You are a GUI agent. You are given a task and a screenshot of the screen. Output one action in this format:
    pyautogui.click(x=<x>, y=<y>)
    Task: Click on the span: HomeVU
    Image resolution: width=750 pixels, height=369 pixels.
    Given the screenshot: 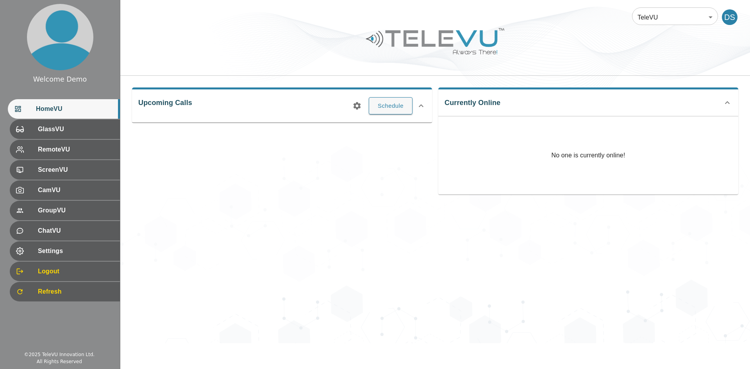 What is the action you would take?
    pyautogui.click(x=75, y=109)
    